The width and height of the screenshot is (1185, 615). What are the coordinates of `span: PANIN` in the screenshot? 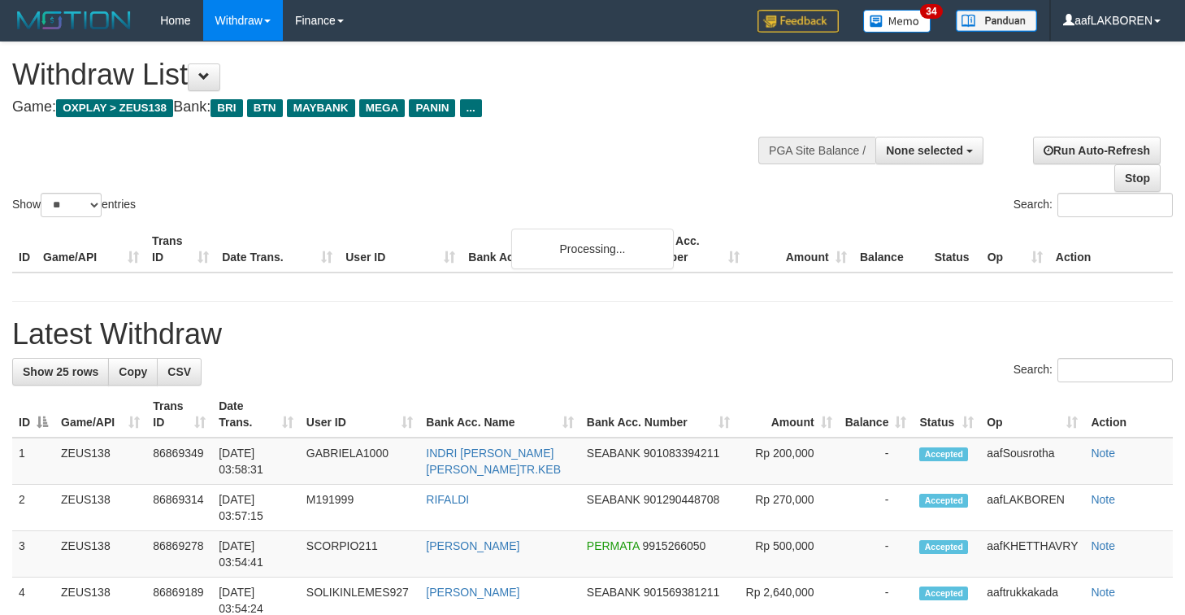 It's located at (432, 108).